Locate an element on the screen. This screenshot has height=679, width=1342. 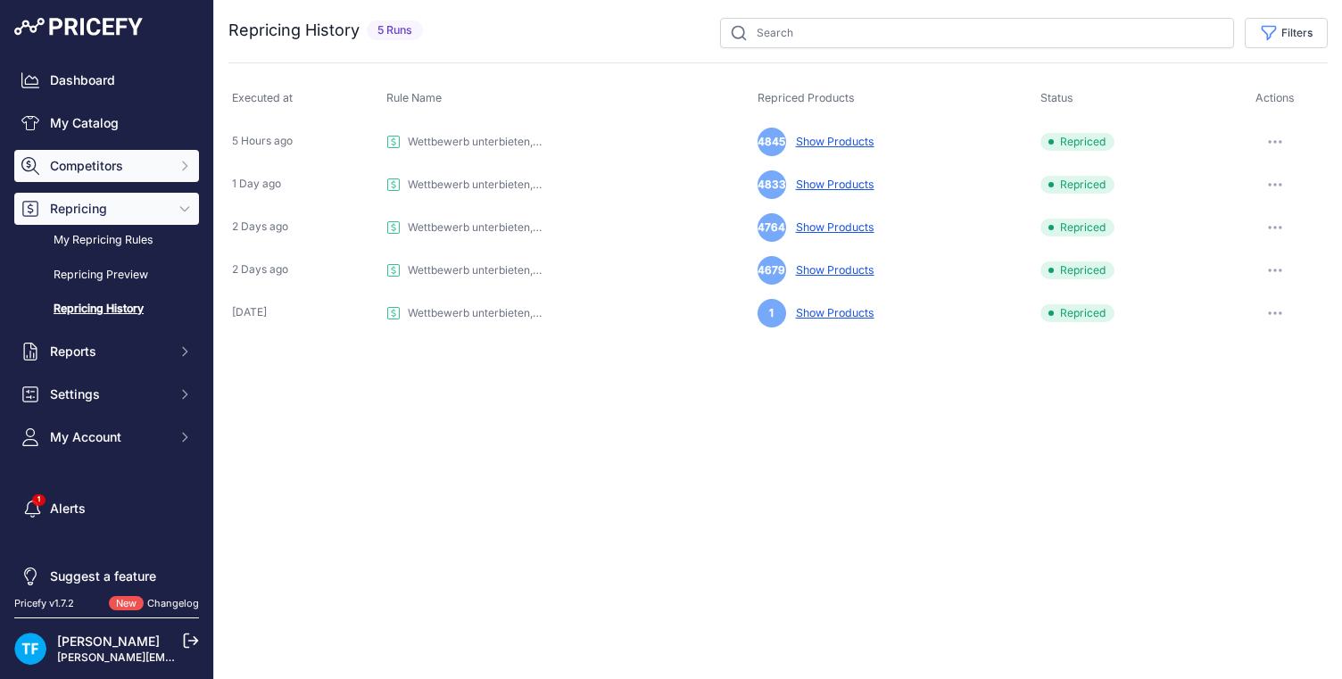
span: 1 is located at coordinates (772, 313).